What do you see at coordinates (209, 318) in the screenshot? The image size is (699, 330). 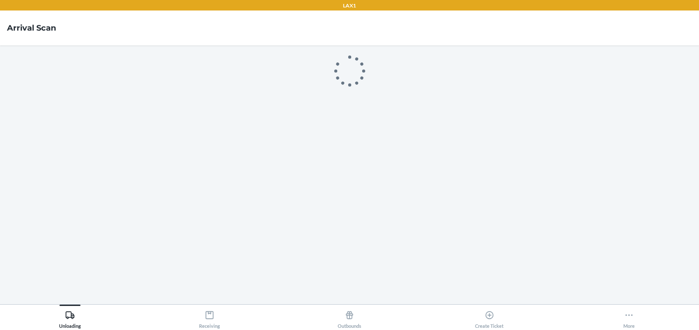 I see `div: Receiving` at bounding box center [209, 318].